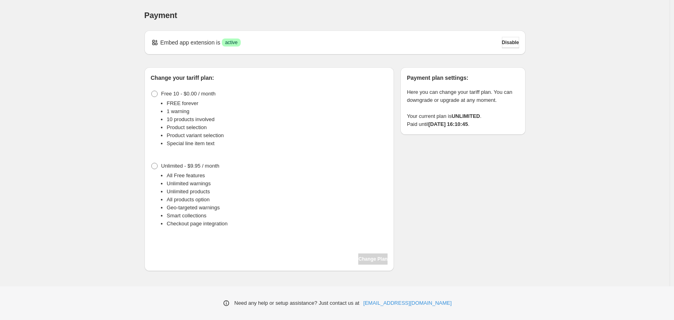 This screenshot has height=320, width=674. I want to click on li: Geo-targeted warnings, so click(277, 208).